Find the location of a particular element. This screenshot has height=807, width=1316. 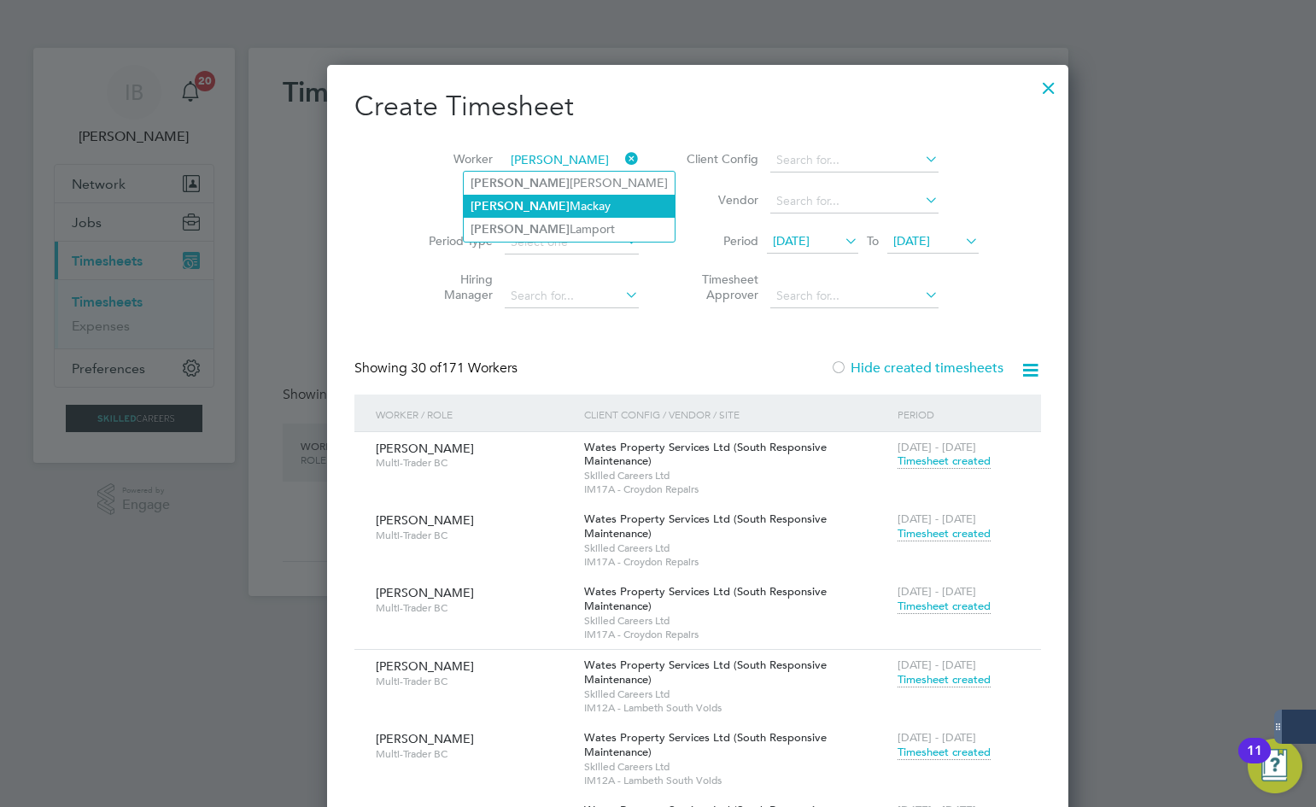

div: Period is located at coordinates (958, 414).